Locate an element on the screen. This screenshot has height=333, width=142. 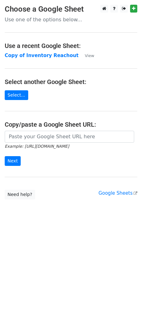
small: View is located at coordinates (89, 55).